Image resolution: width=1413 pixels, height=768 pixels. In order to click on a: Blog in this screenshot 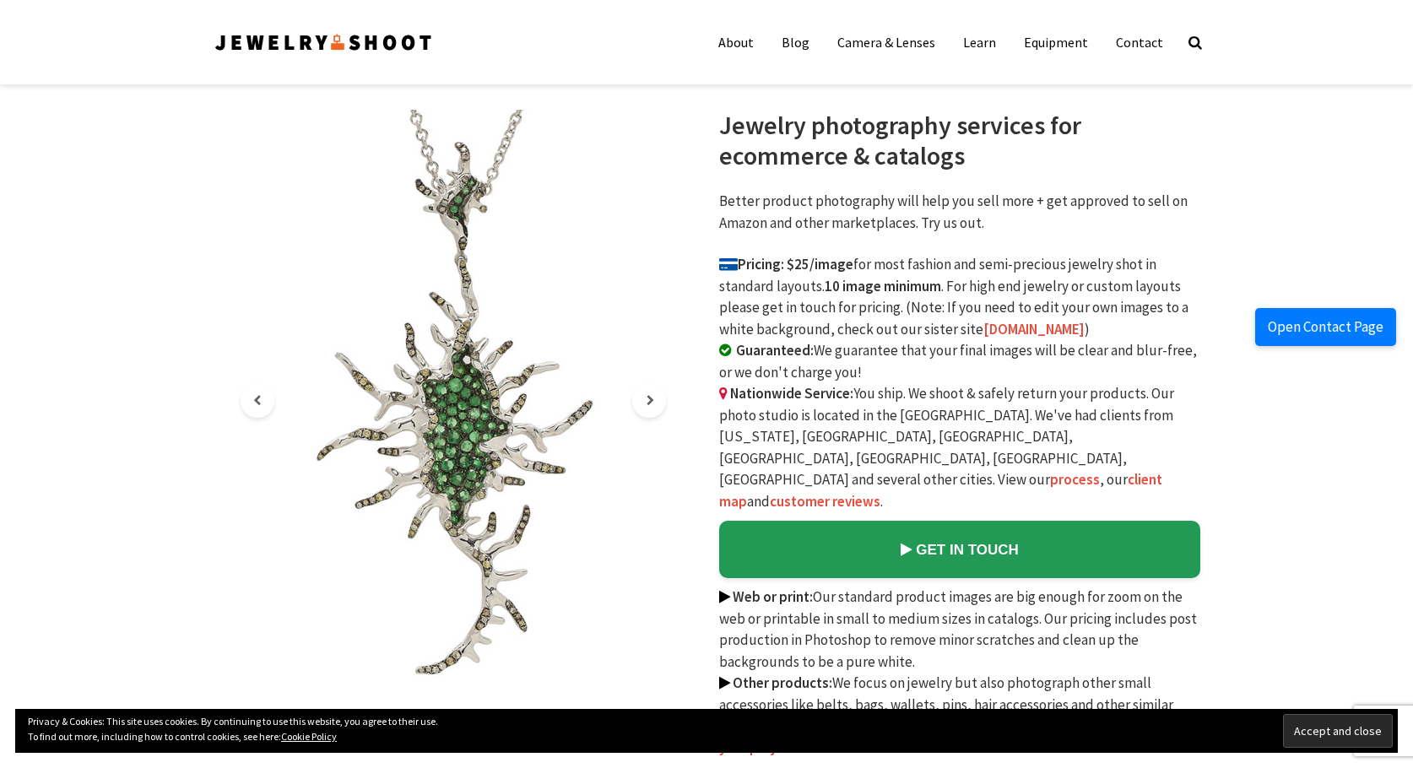, I will do `click(795, 42)`.